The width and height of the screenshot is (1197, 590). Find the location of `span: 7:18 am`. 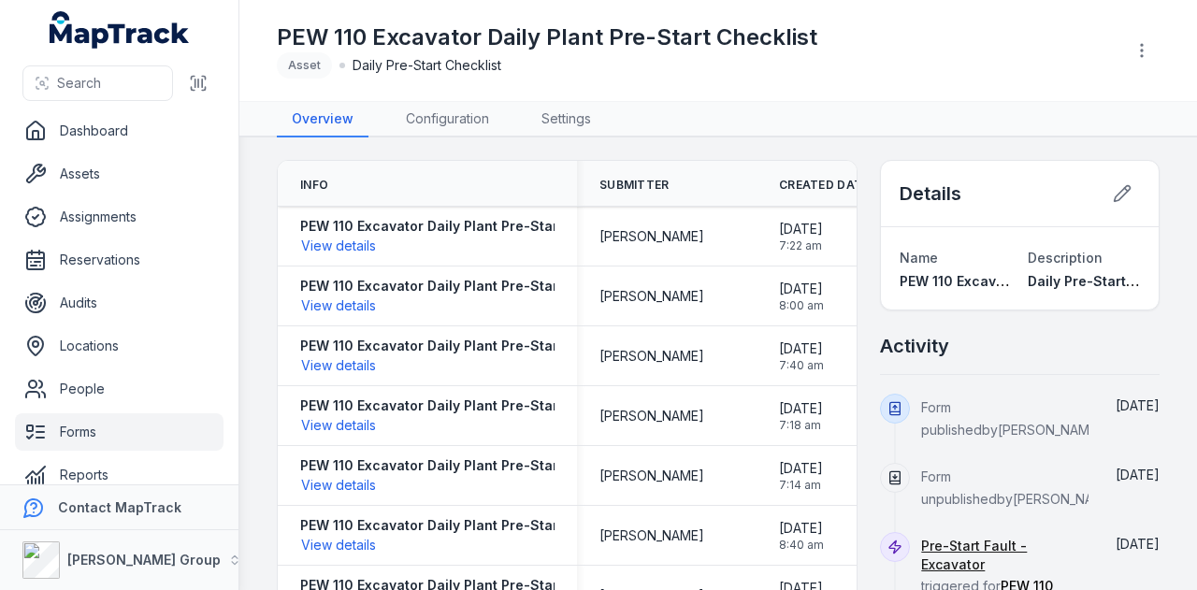

span: 7:18 am is located at coordinates (801, 426).